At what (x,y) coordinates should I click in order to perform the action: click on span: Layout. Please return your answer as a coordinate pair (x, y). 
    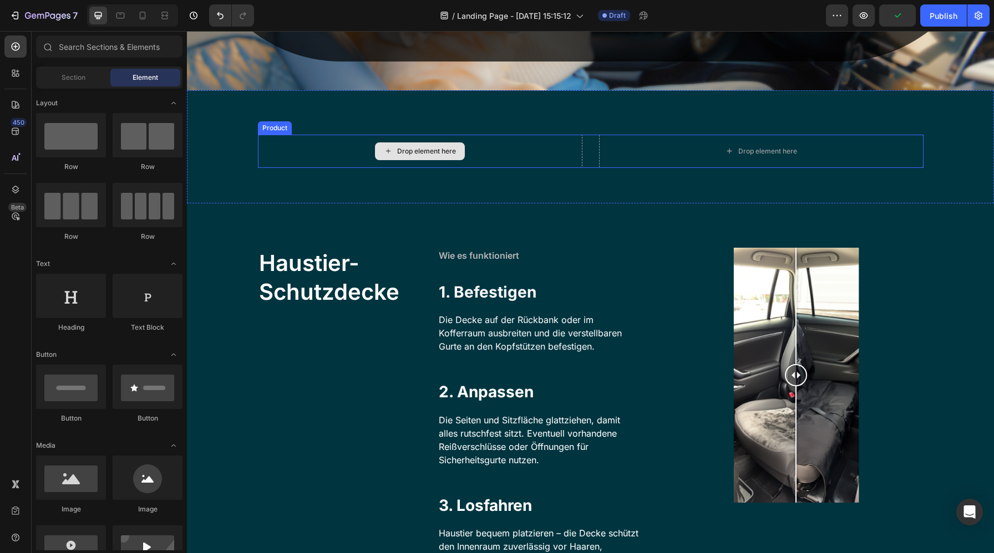
    Looking at the image, I should click on (47, 103).